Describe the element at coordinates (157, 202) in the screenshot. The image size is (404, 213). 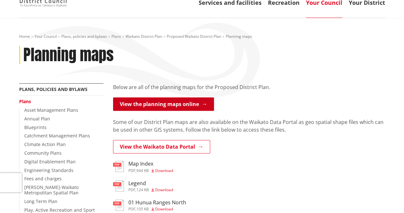
I see `h3: 01 Hunua Ranges North` at that location.